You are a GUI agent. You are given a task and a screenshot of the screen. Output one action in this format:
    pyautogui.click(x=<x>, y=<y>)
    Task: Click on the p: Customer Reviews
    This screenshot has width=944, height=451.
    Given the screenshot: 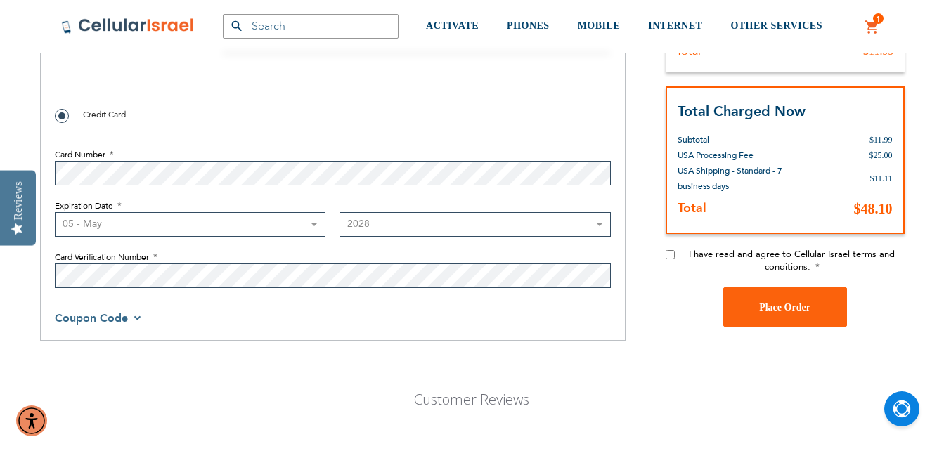 What is the action you would take?
    pyautogui.click(x=472, y=399)
    